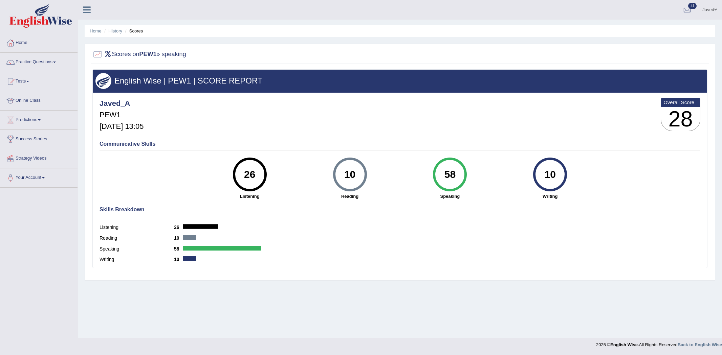 This screenshot has height=355, width=722. Describe the element at coordinates (137, 238) in the screenshot. I see `label: Reading` at that location.